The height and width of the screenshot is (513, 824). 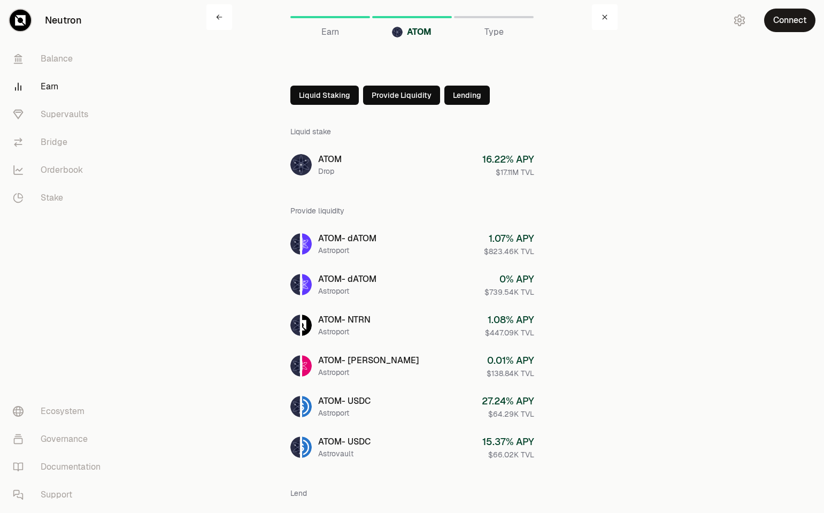 What do you see at coordinates (412, 285) in the screenshot?
I see `a: ATOMdATOMATOM- dATOMAstroport0% APY$739.54K TVL` at bounding box center [412, 285].